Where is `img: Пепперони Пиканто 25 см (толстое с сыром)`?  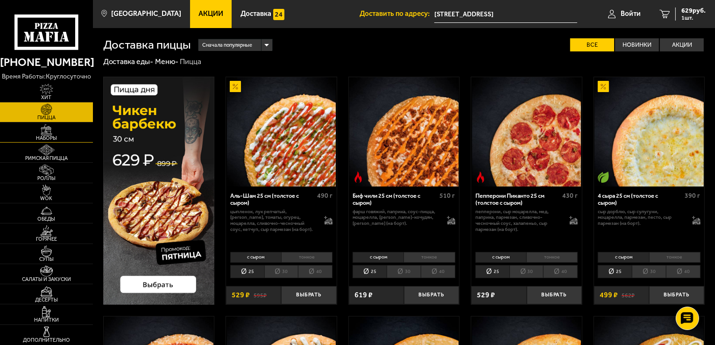 img: Пепперони Пиканто 25 см (толстое с сыром) is located at coordinates (527, 132).